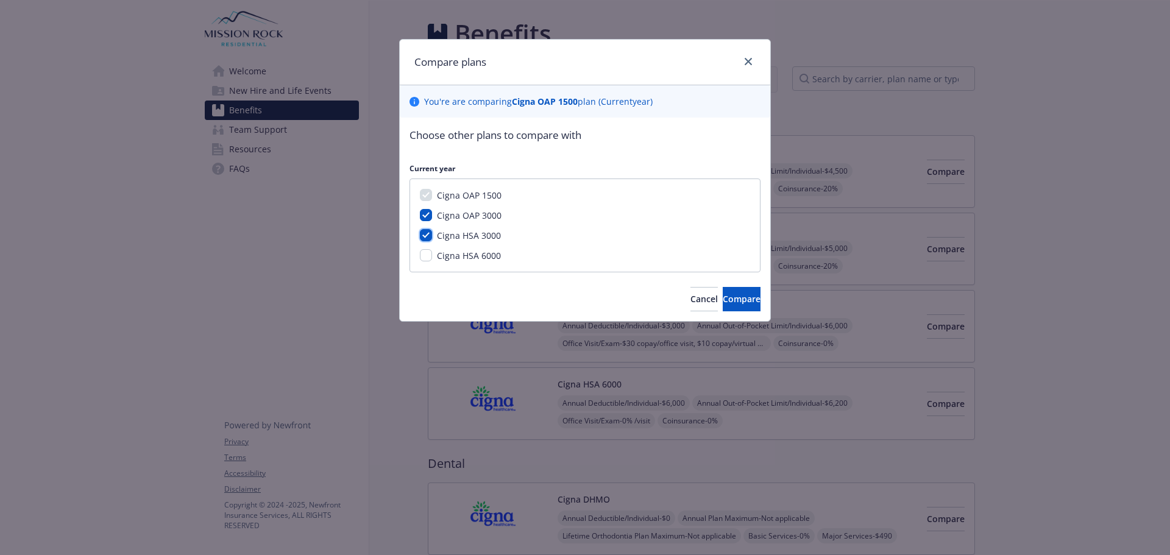 Image resolution: width=1170 pixels, height=555 pixels. I want to click on span: Cigna HSA 6000, so click(469, 255).